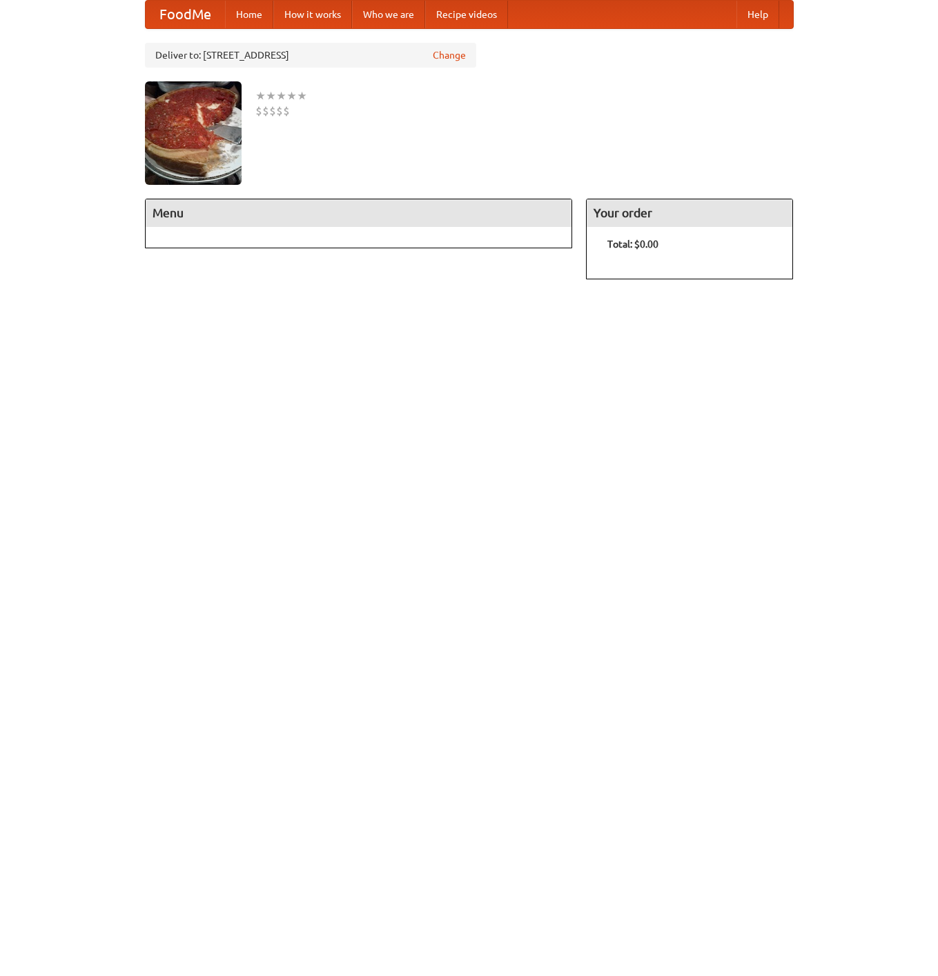  What do you see at coordinates (185, 14) in the screenshot?
I see `a: FoodMe` at bounding box center [185, 14].